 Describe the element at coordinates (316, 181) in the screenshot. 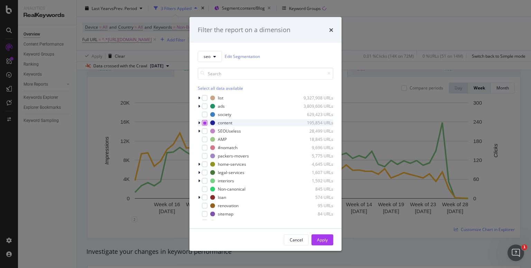

I see `div: 1,592 URLs` at that location.